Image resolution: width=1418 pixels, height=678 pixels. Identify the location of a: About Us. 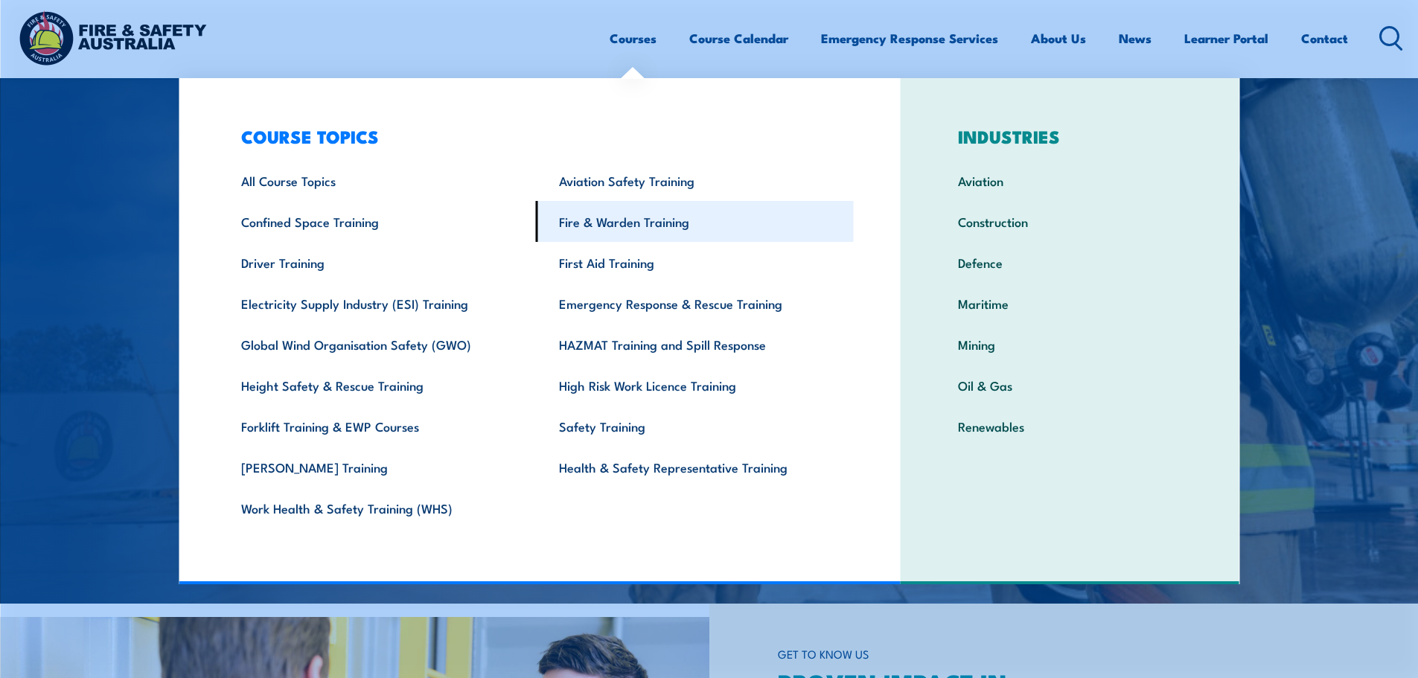
(1058, 38).